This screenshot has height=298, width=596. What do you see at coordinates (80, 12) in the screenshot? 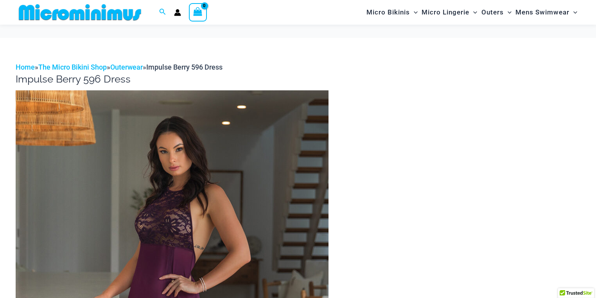
I see `img: MM SHOP LOGO FLAT` at bounding box center [80, 12].